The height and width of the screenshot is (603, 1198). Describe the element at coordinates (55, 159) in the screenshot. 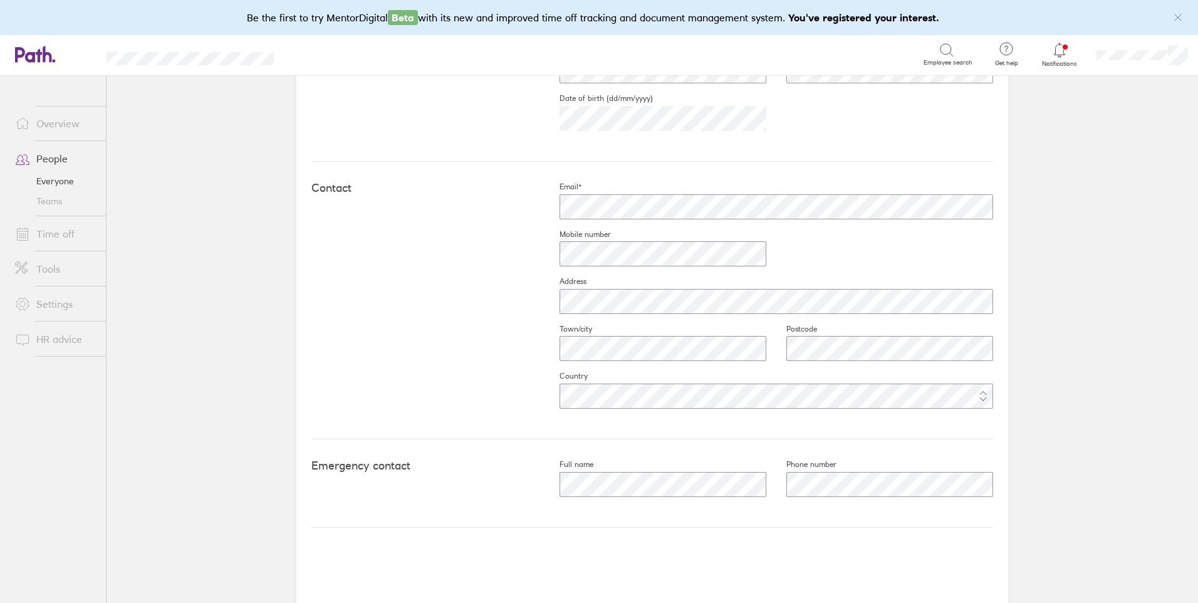

I see `a: People` at that location.